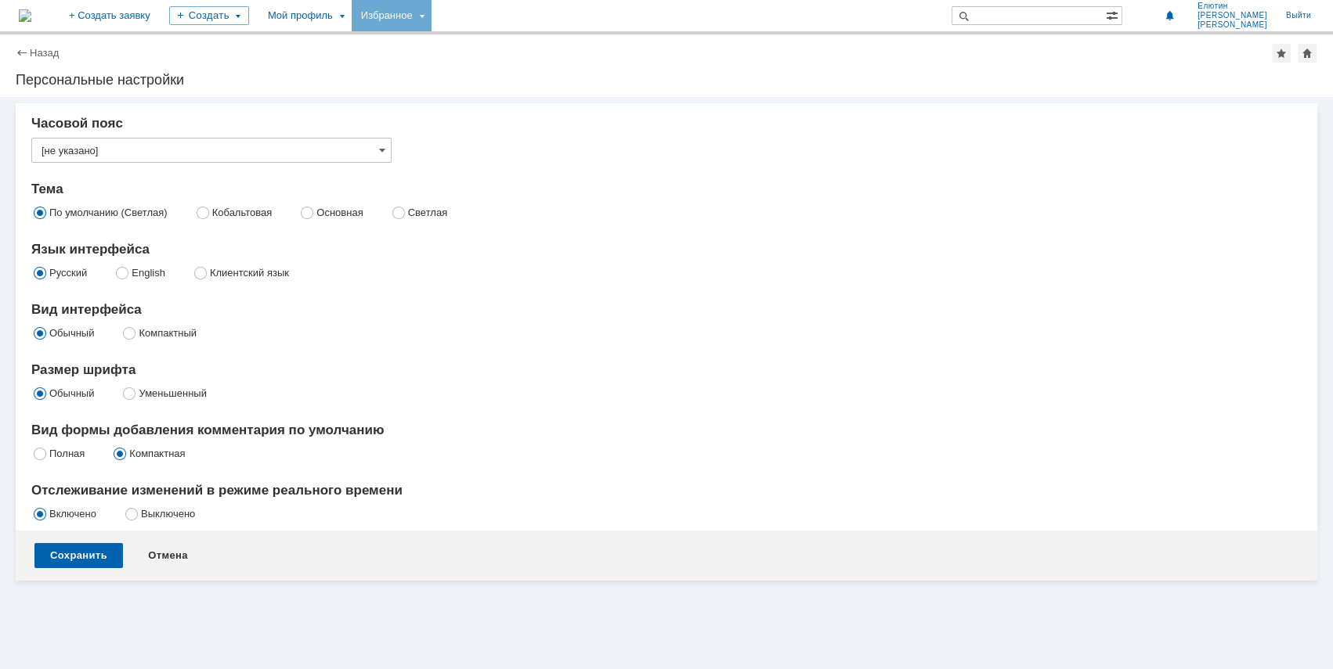 The height and width of the screenshot is (669, 1333). Describe the element at coordinates (83, 370) in the screenshot. I see `span: Размер шрифта` at that location.